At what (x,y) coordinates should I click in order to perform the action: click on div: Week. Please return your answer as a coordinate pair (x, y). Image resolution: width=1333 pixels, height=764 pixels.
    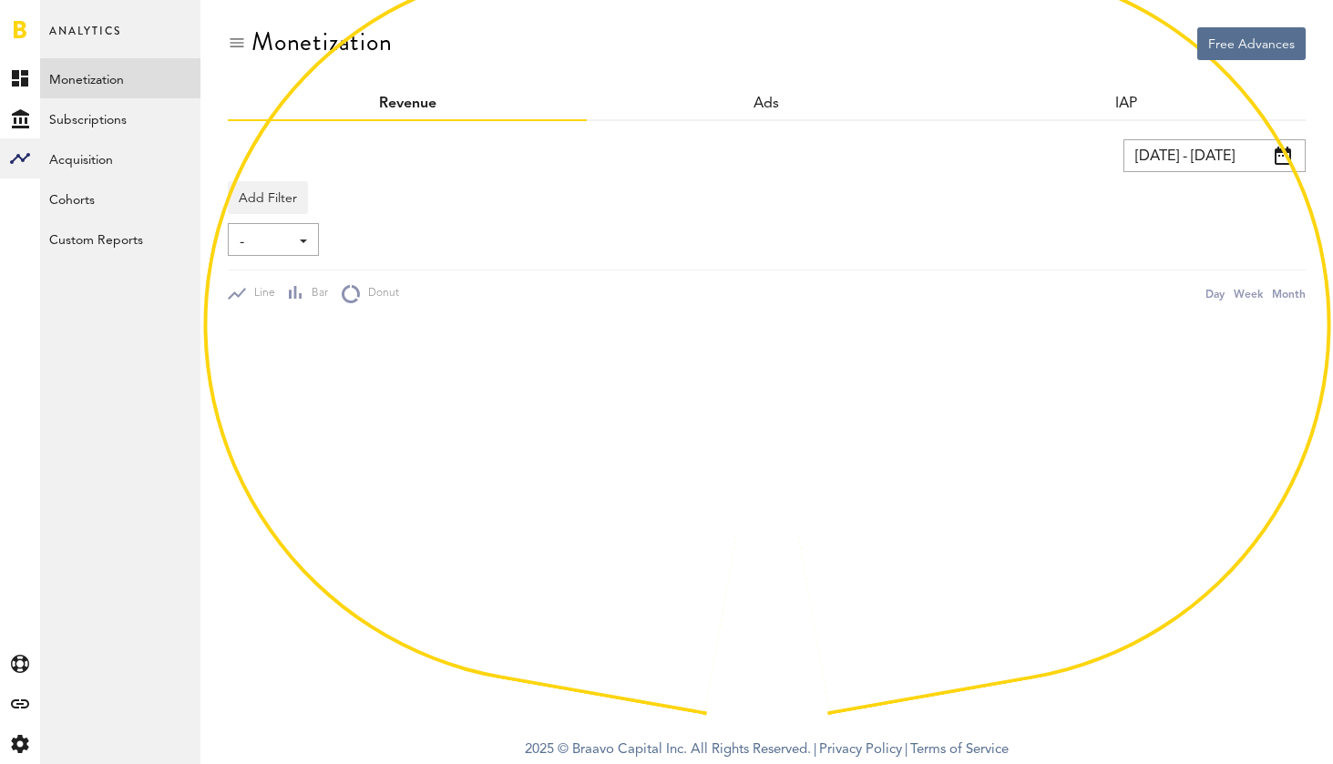
    Looking at the image, I should click on (1248, 293).